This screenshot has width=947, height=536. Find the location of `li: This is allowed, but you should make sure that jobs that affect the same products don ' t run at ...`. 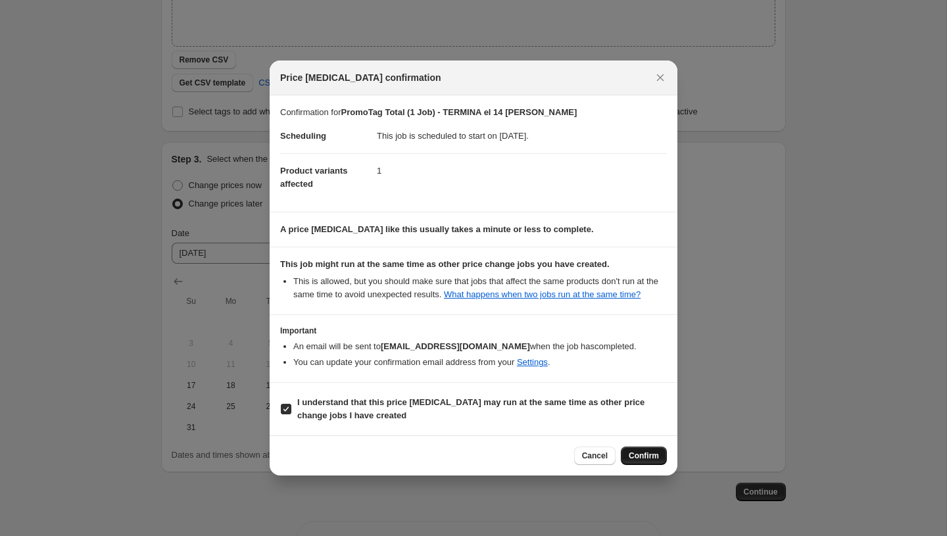

li: This is allowed, but you should make sure that jobs that affect the same products don ' t run at ... is located at coordinates (480, 288).